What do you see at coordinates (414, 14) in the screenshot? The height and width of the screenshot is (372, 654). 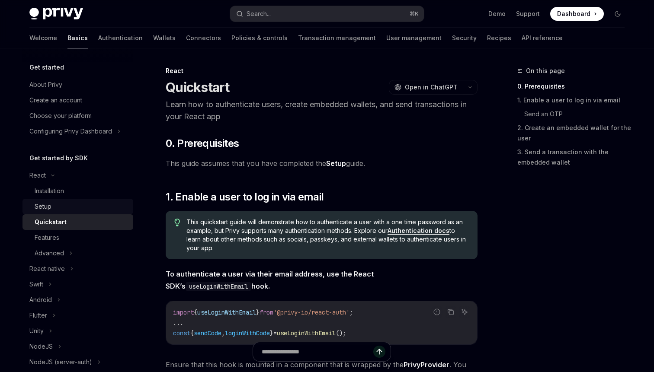 I see `span: ⌘ K` at bounding box center [414, 14].